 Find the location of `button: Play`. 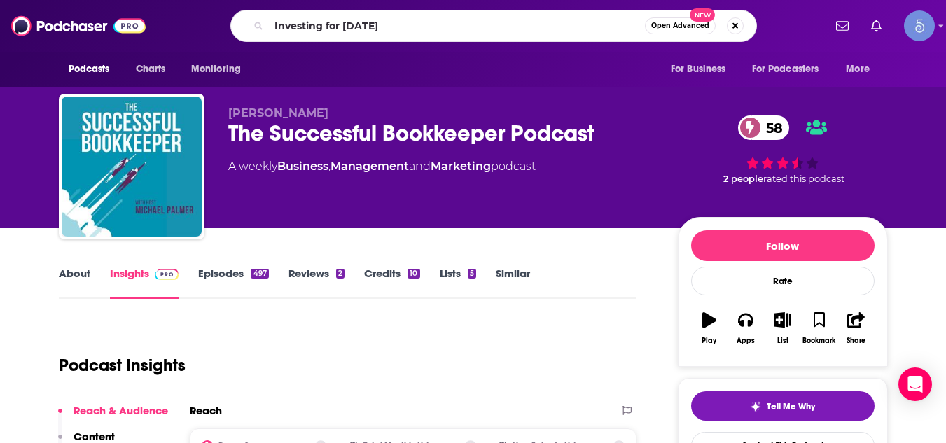

button: Play is located at coordinates (709, 328).